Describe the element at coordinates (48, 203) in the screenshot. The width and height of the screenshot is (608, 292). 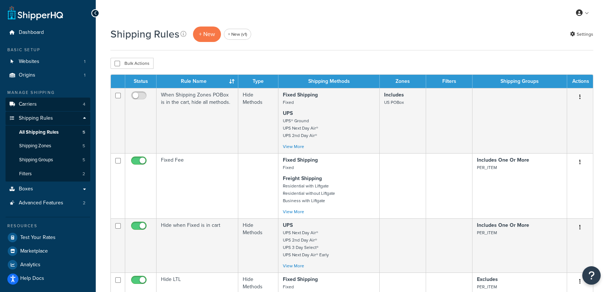
I see `a: Advanced Features 2` at that location.